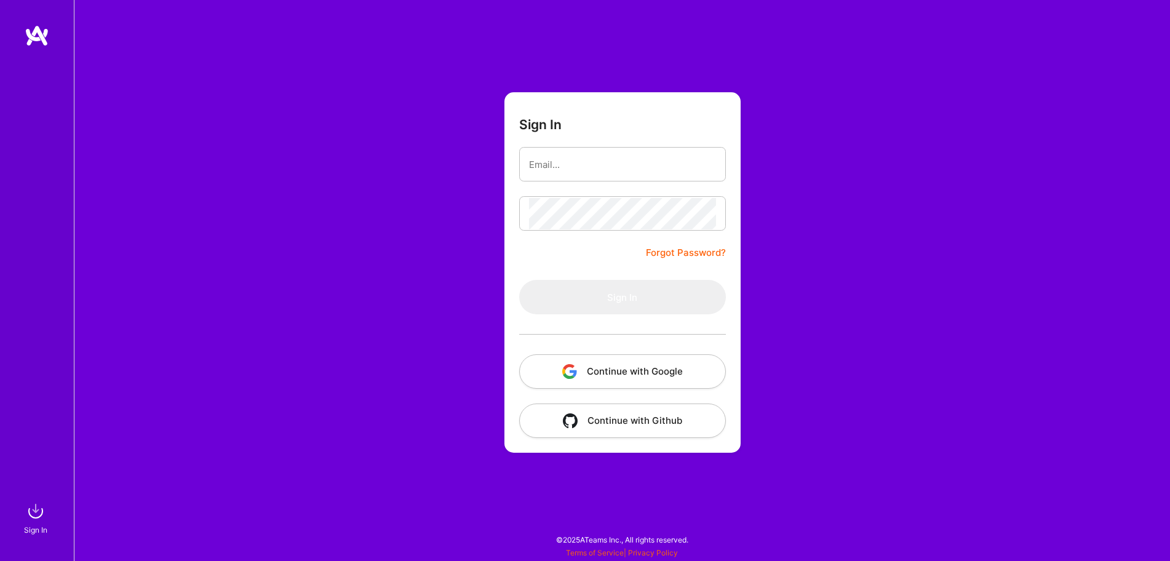 Image resolution: width=1170 pixels, height=561 pixels. I want to click on button: Continue with Github, so click(622, 421).